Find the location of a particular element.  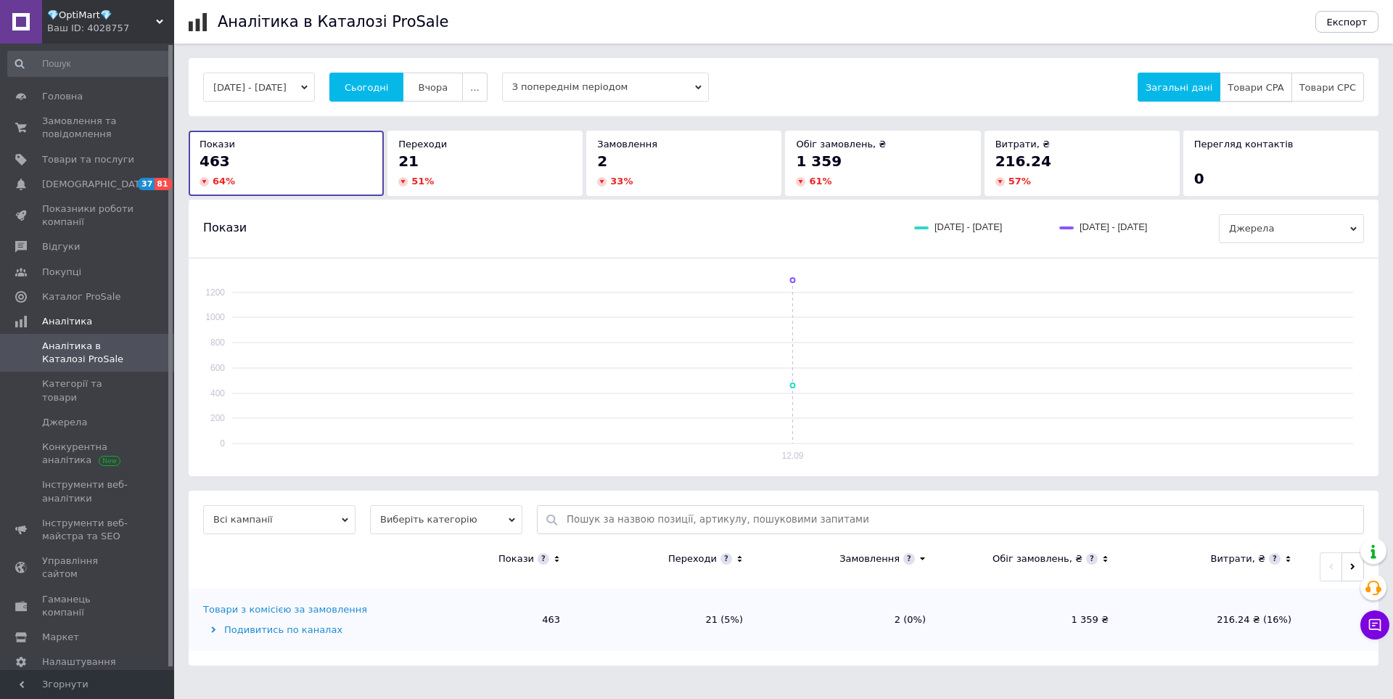

div: Обіг замовлень, ₴ is located at coordinates (1037, 559).